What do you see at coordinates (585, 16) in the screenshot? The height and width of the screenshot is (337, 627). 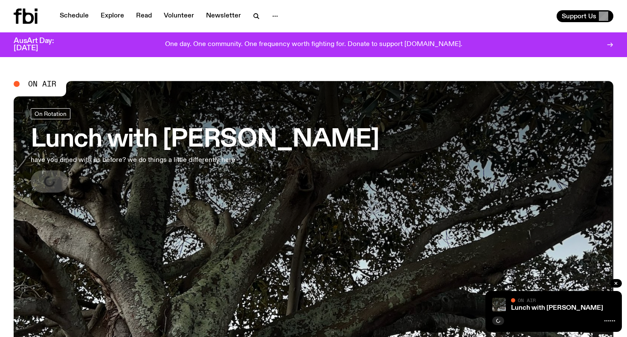 I see `button: Support Us` at bounding box center [585, 16].